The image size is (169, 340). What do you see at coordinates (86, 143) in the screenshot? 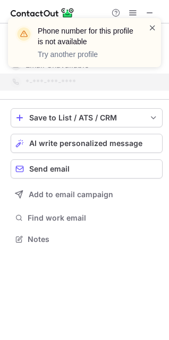
I see `span: AI write personalized message` at bounding box center [86, 143].